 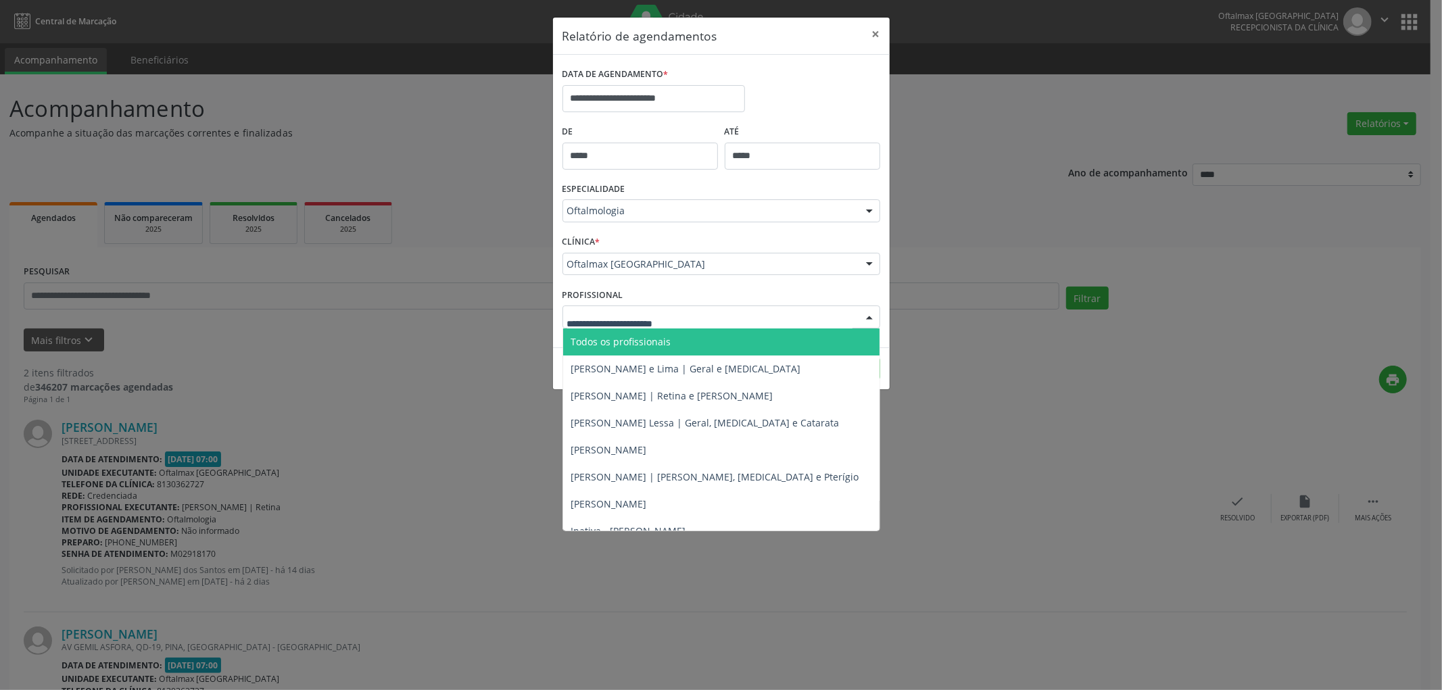 What do you see at coordinates (876, 34) in the screenshot?
I see `button: Close` at bounding box center [876, 34].